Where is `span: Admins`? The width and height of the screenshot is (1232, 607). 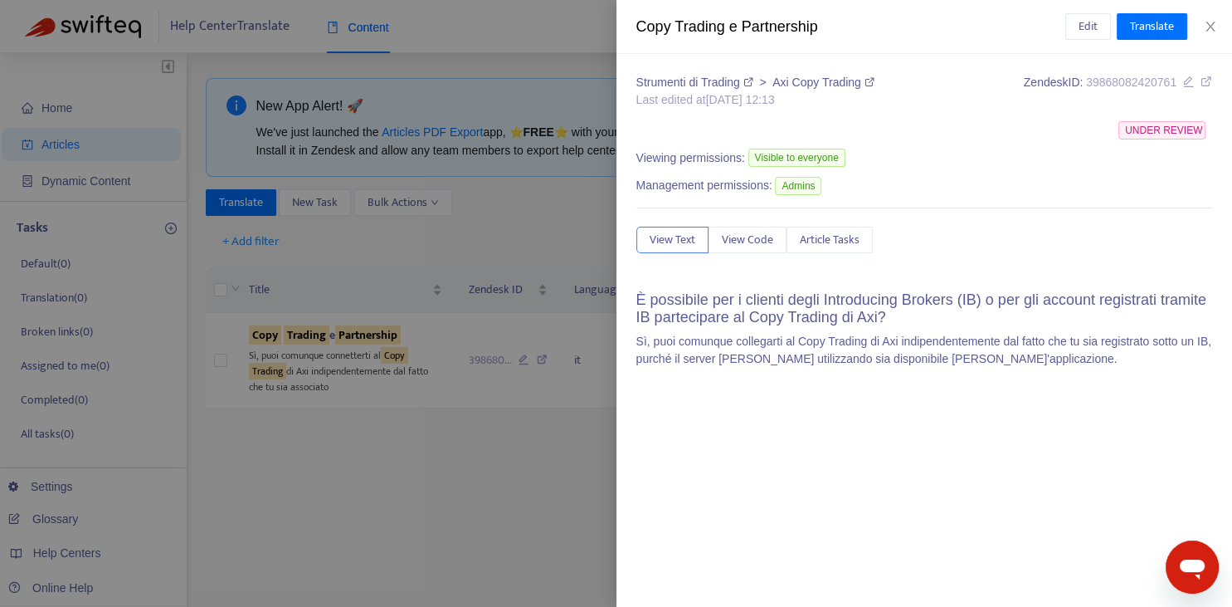 span: Admins is located at coordinates (798, 186).